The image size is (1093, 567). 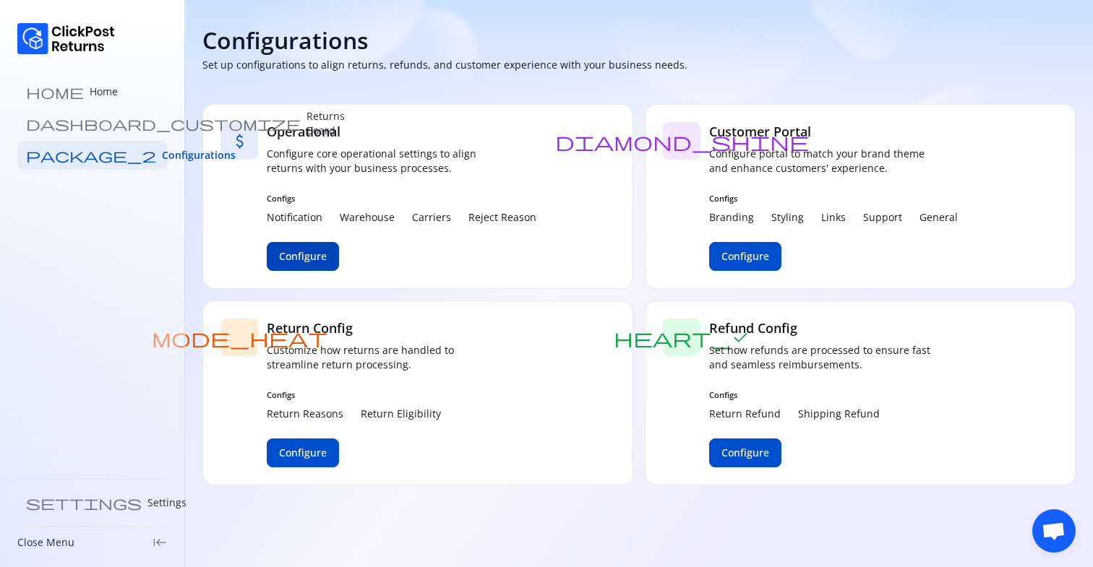 I want to click on a: dashboard_customize Returns Board, so click(x=92, y=124).